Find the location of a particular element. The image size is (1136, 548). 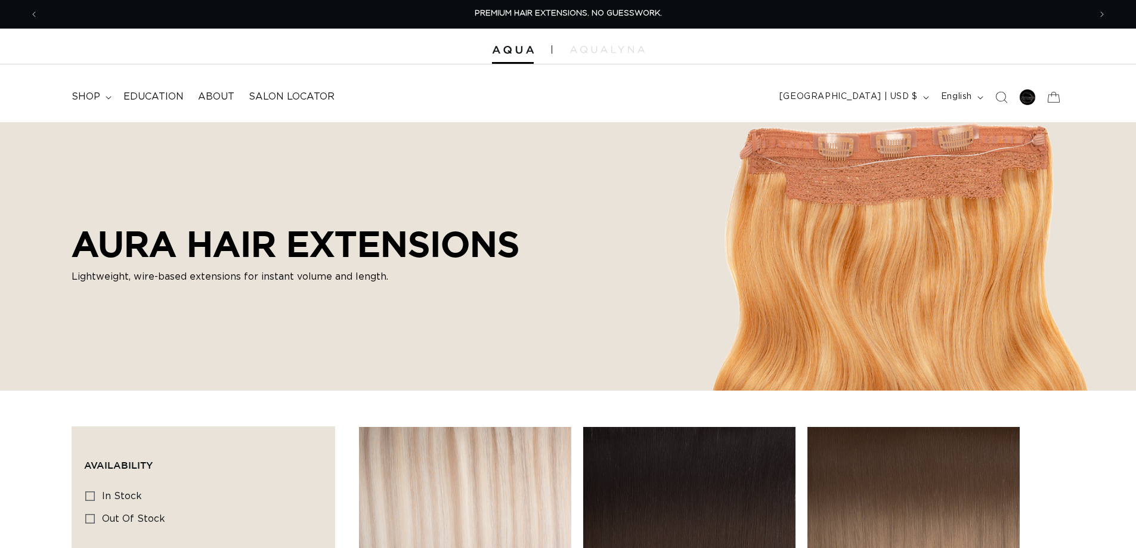

h2: AURA HAIR EXTENSIONS is located at coordinates (295, 244).